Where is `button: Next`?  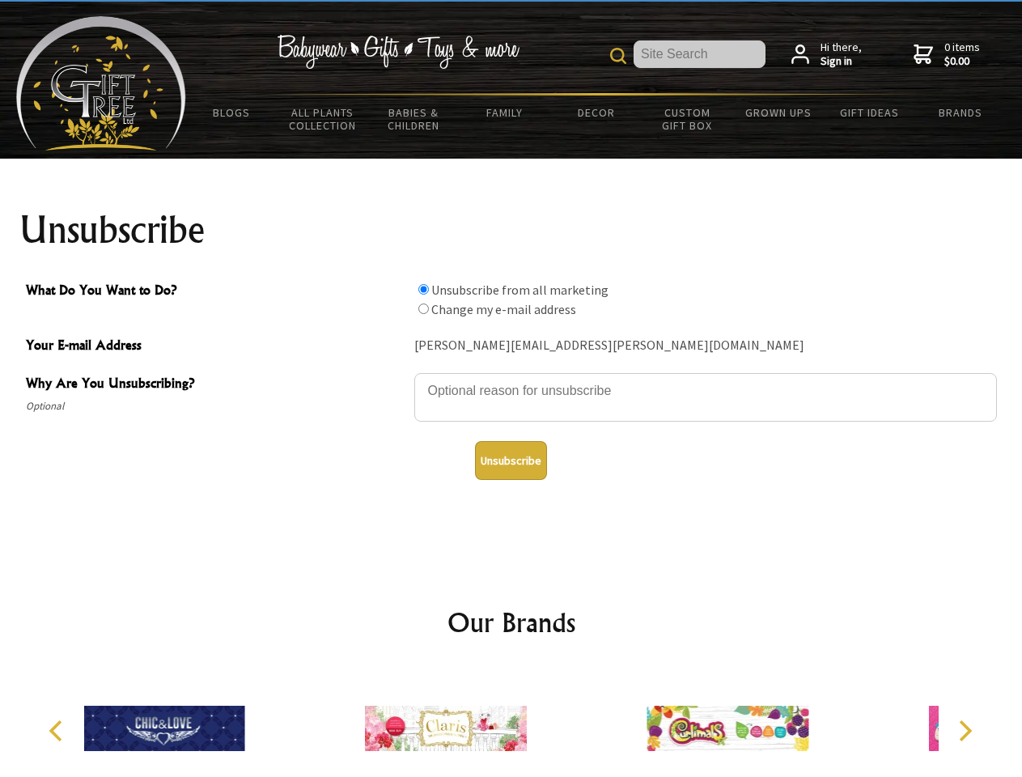 button: Next is located at coordinates (965, 731).